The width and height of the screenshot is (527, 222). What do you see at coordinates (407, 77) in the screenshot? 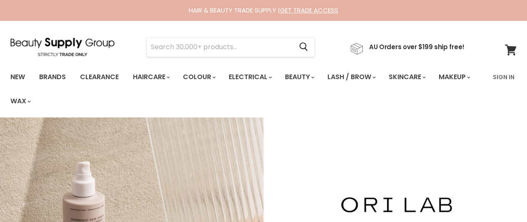
I see `a: Skincare` at bounding box center [407, 77].